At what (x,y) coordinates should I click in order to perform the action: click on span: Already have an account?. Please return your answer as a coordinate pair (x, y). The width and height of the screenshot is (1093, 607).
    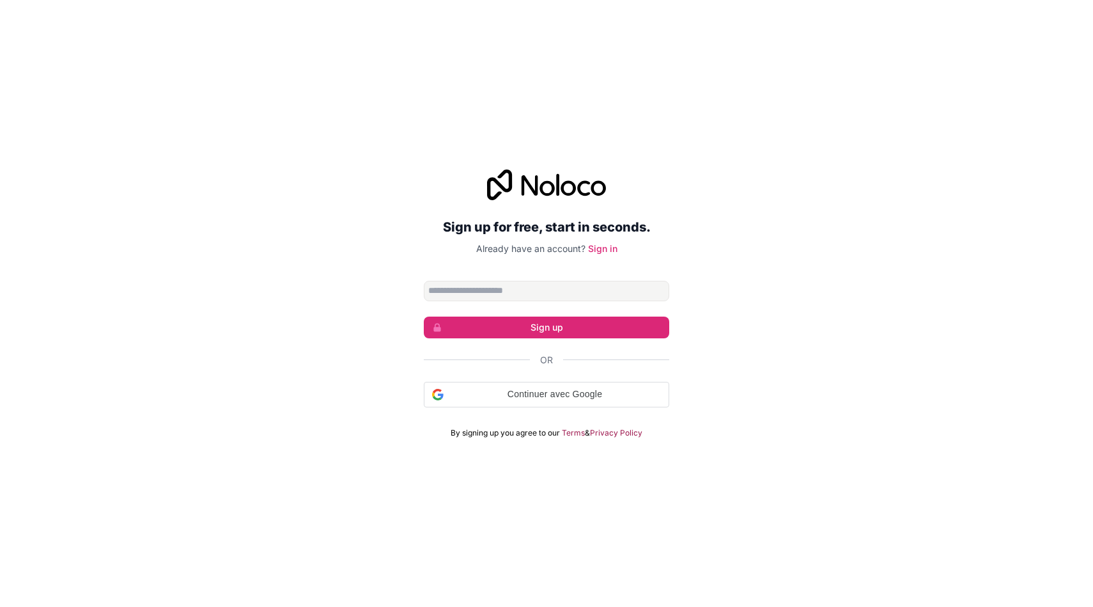
    Looking at the image, I should click on (531, 248).